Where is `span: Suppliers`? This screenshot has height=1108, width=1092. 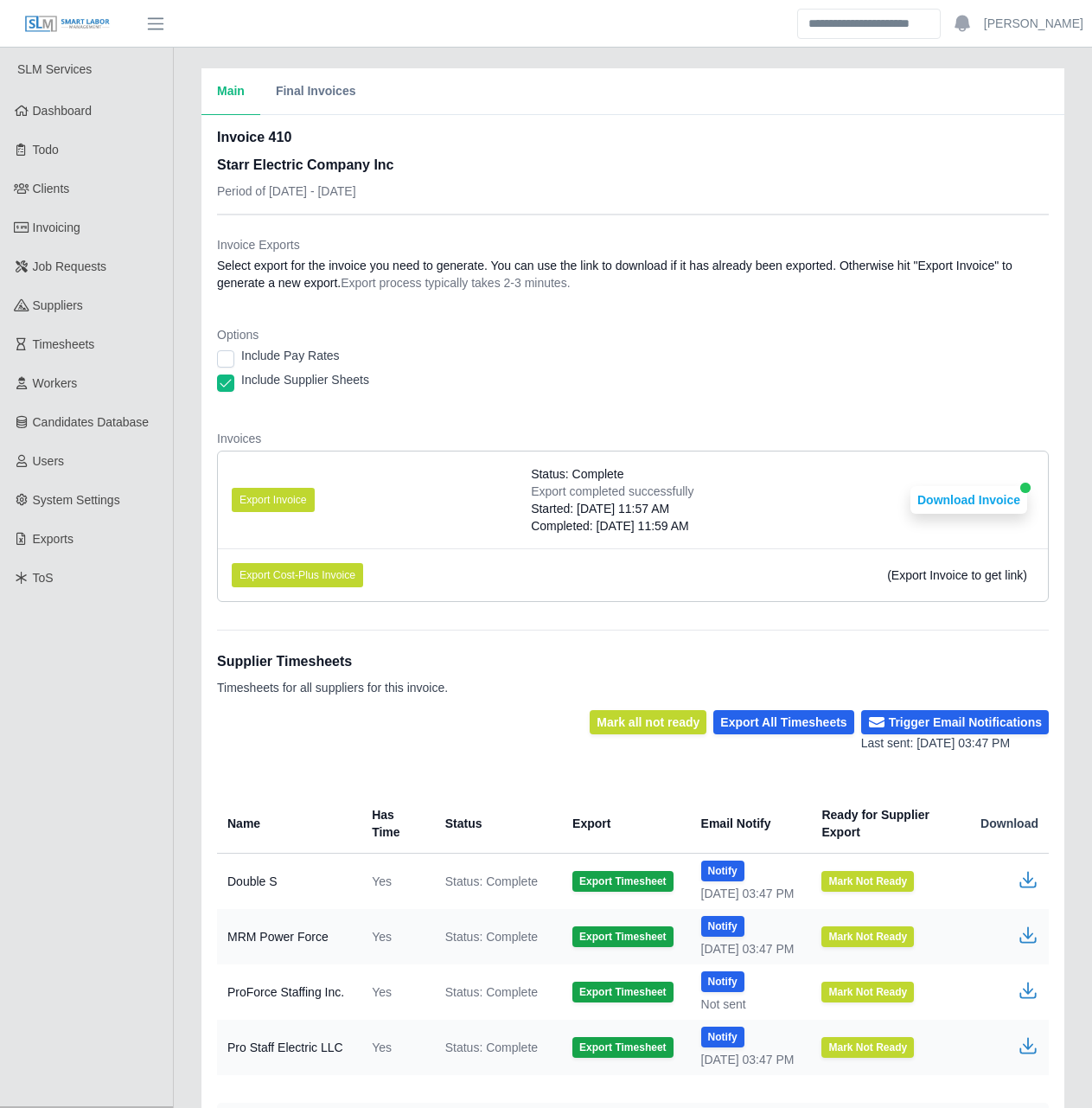
span: Suppliers is located at coordinates (58, 305).